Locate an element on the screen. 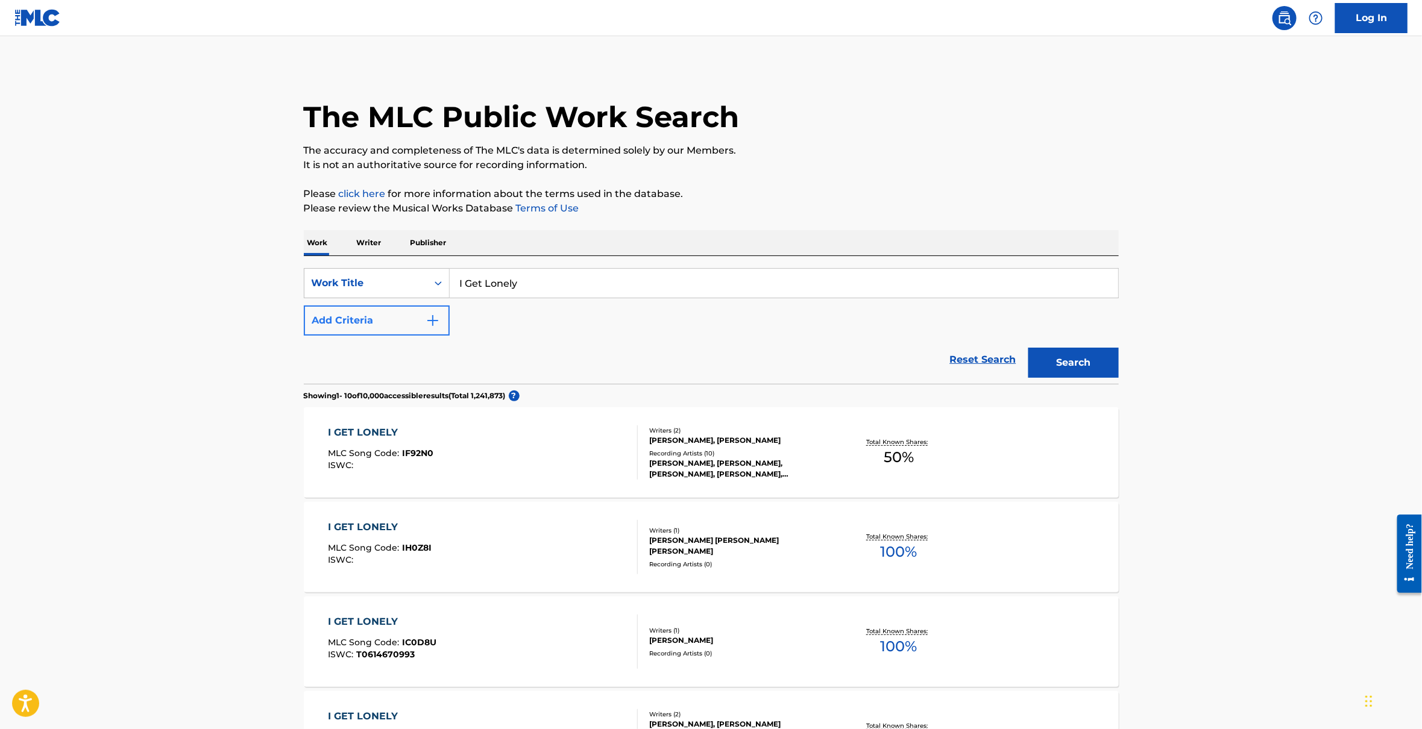  div: Recording Artists ( 10 ) is located at coordinates (740, 453).